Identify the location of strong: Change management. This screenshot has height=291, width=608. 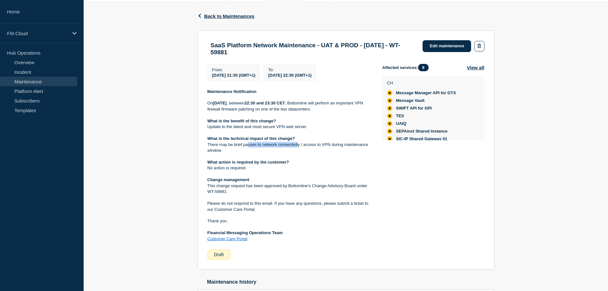
(228, 179).